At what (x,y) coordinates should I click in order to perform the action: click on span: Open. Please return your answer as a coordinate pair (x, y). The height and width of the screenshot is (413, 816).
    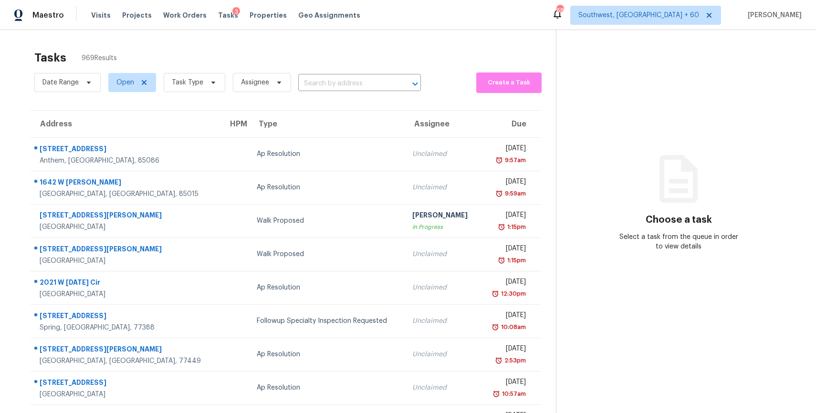
    Looking at the image, I should click on (125, 83).